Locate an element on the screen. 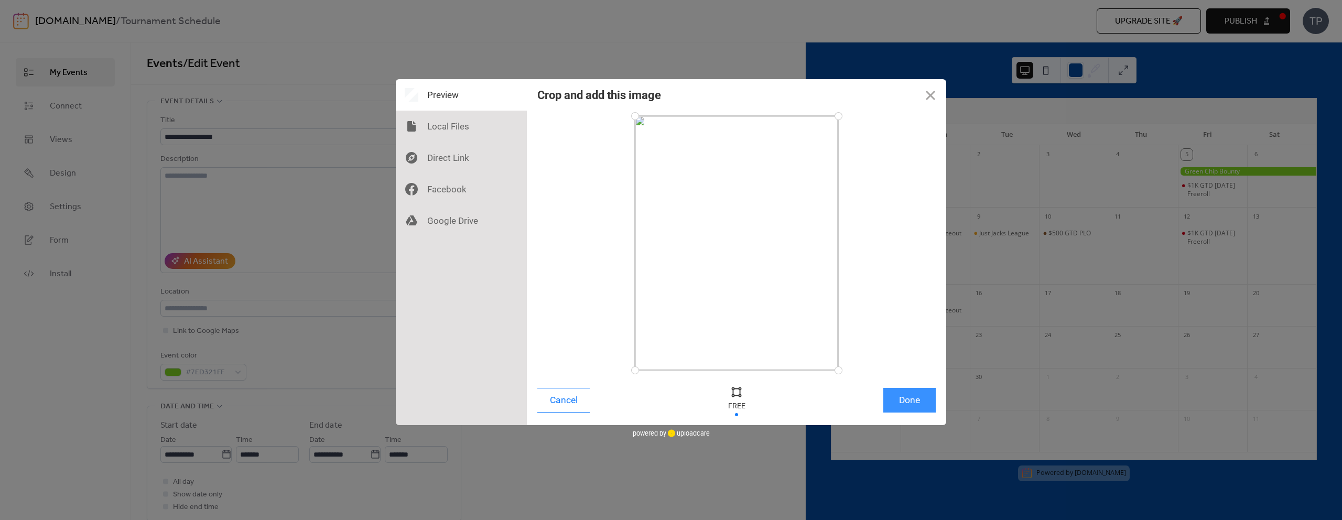 The width and height of the screenshot is (1342, 520). div: Crop and add this image is located at coordinates (599, 95).